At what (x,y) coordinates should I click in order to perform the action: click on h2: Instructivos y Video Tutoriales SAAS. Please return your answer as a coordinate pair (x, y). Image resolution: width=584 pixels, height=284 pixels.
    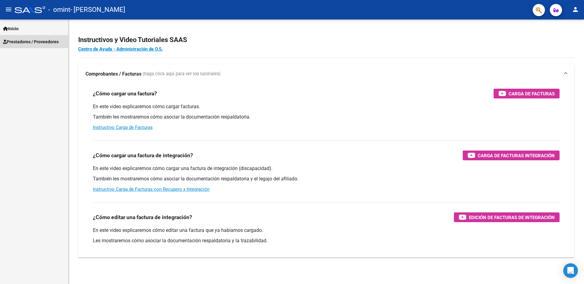
    Looking at the image, I should click on (326, 40).